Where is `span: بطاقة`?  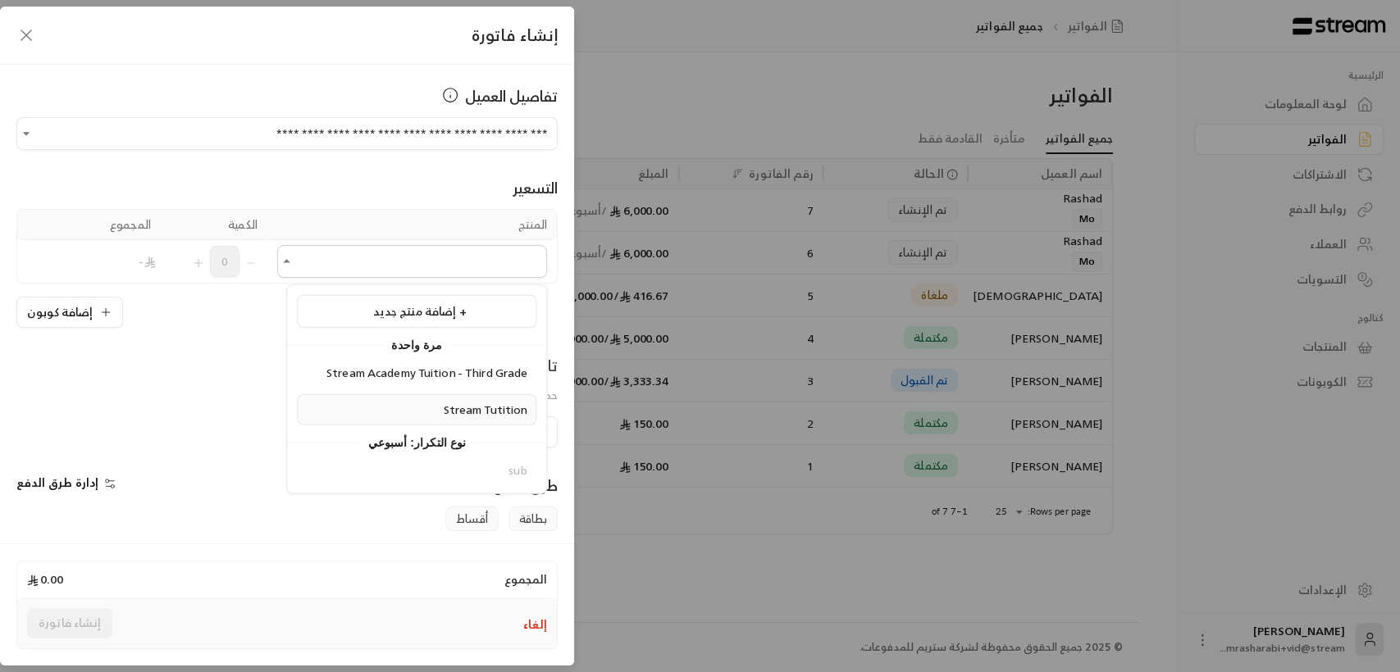 span: بطاقة is located at coordinates (533, 519).